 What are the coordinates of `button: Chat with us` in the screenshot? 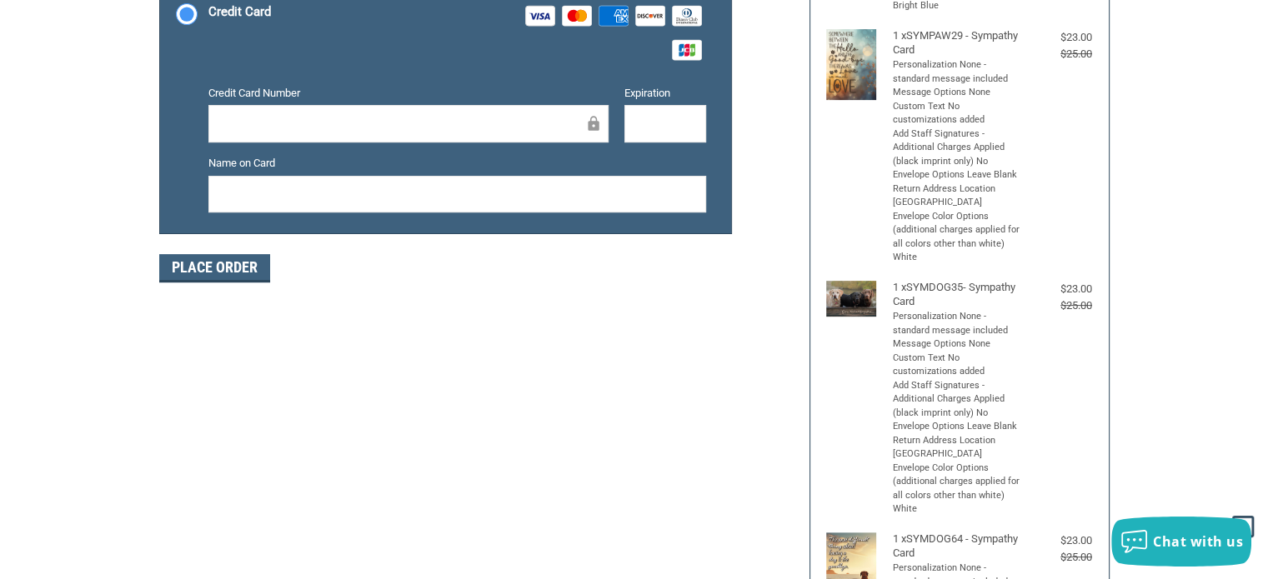 It's located at (1181, 542).